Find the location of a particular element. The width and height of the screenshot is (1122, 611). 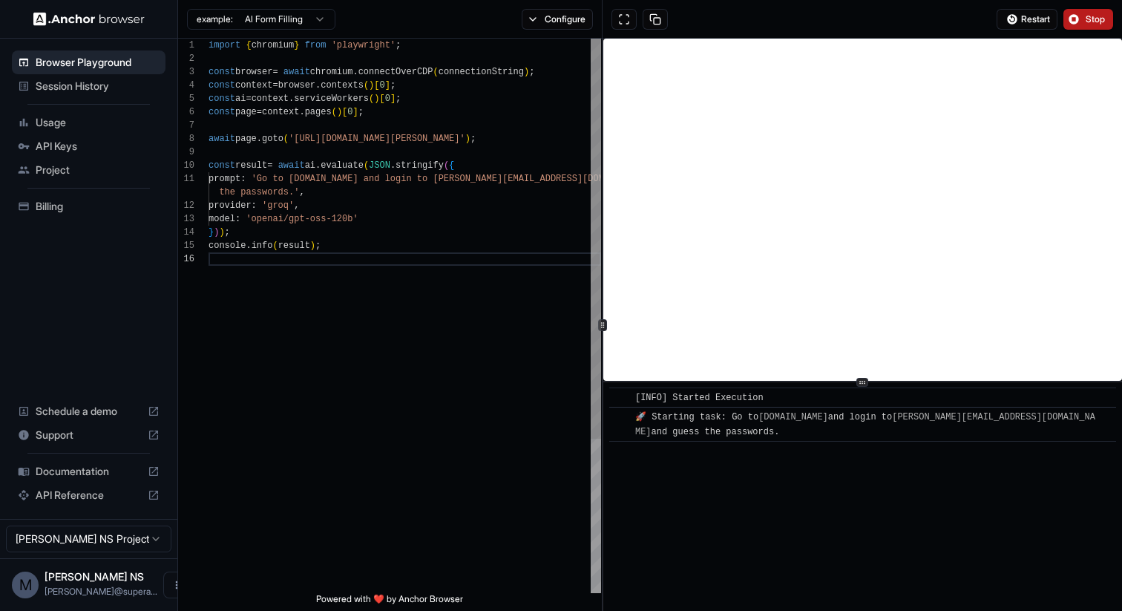

span: Restart is located at coordinates (1035, 19).